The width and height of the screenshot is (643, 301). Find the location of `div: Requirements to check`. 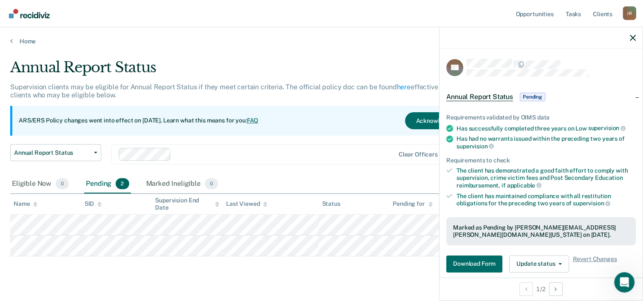

div: Requirements to check is located at coordinates (541, 160).